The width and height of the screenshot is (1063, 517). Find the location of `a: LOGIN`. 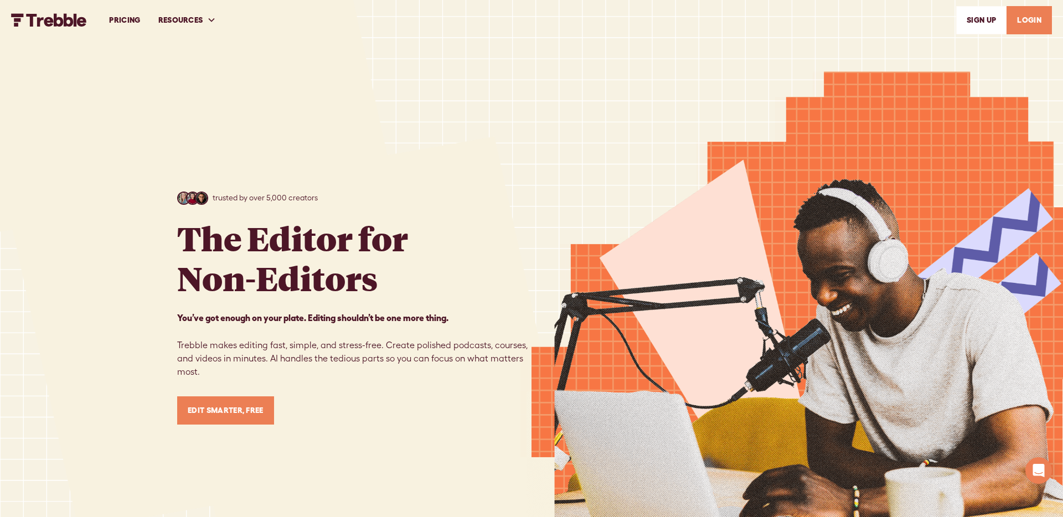

a: LOGIN is located at coordinates (1029, 20).